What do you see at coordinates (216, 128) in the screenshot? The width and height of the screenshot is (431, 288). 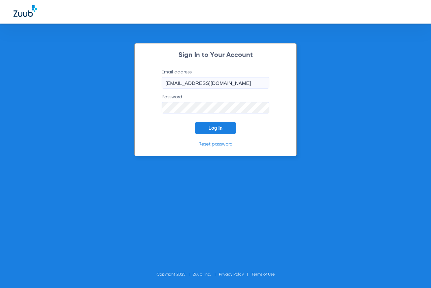 I see `button: Log In` at bounding box center [216, 128].